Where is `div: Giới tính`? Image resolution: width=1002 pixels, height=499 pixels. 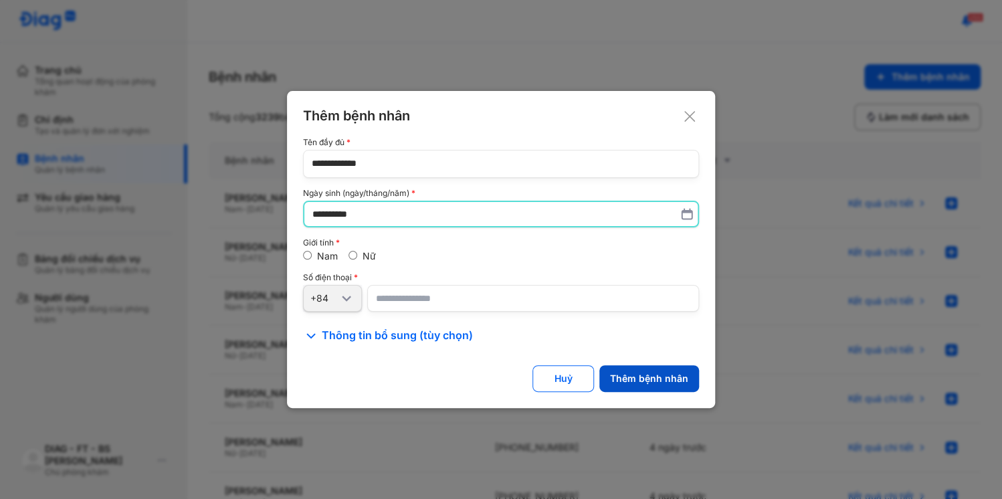 div: Giới tính is located at coordinates (501, 243).